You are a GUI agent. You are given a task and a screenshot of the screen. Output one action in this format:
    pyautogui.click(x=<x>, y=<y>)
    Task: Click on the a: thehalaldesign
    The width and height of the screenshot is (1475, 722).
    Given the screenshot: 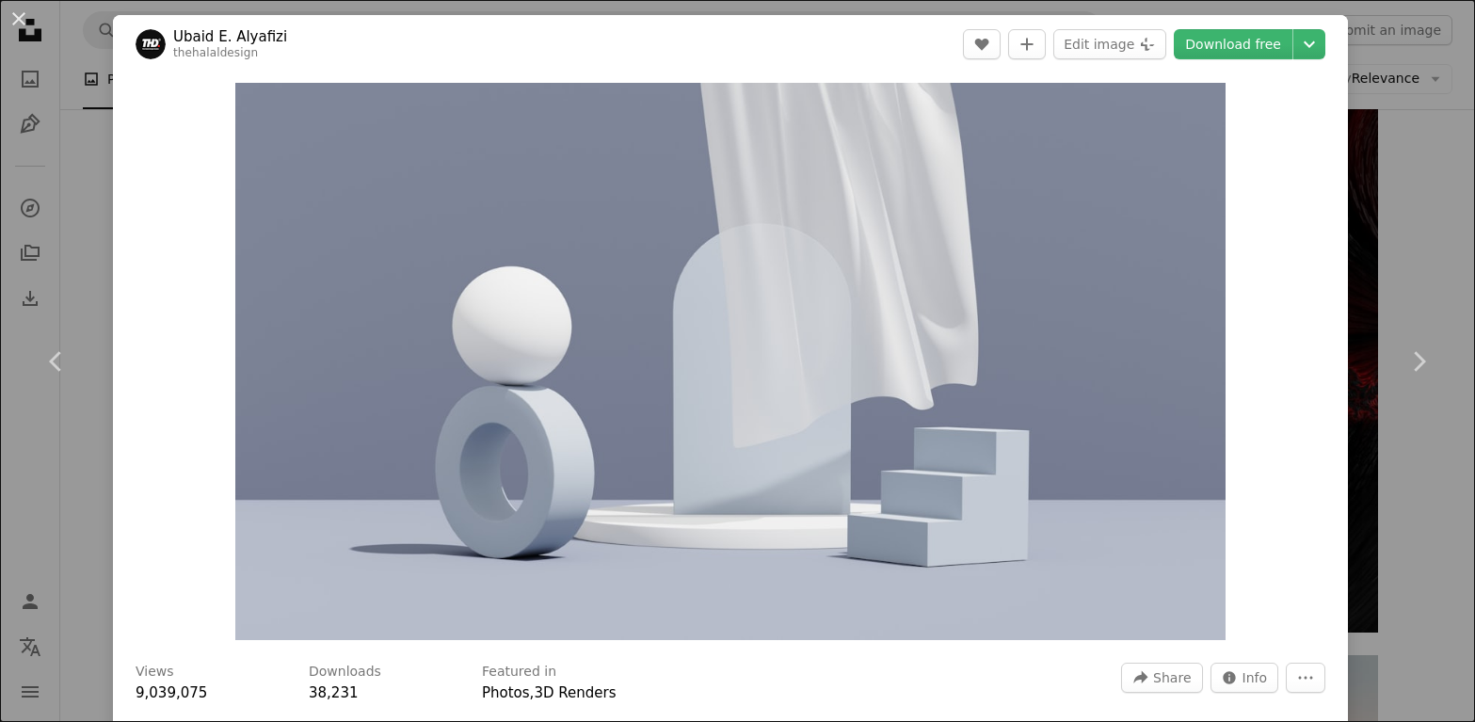 What is the action you would take?
    pyautogui.click(x=216, y=53)
    